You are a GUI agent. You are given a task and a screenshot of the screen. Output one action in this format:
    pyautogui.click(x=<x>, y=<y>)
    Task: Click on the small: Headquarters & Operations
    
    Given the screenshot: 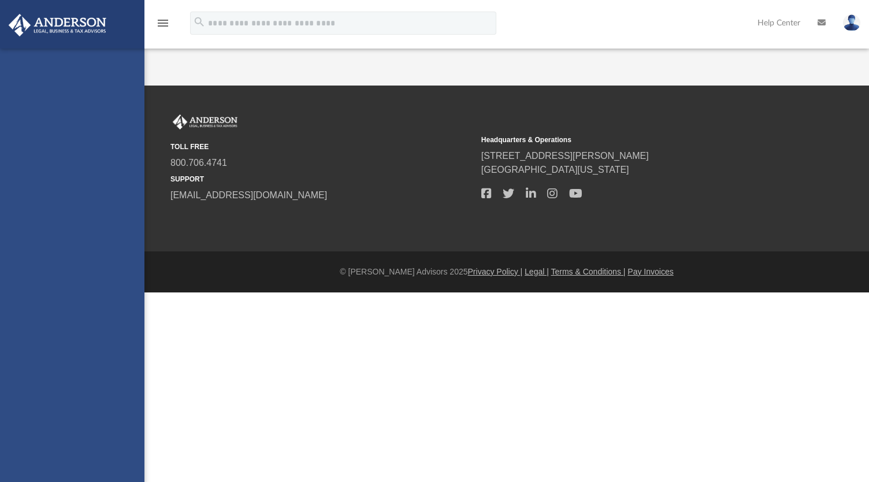 What is the action you would take?
    pyautogui.click(x=633, y=140)
    